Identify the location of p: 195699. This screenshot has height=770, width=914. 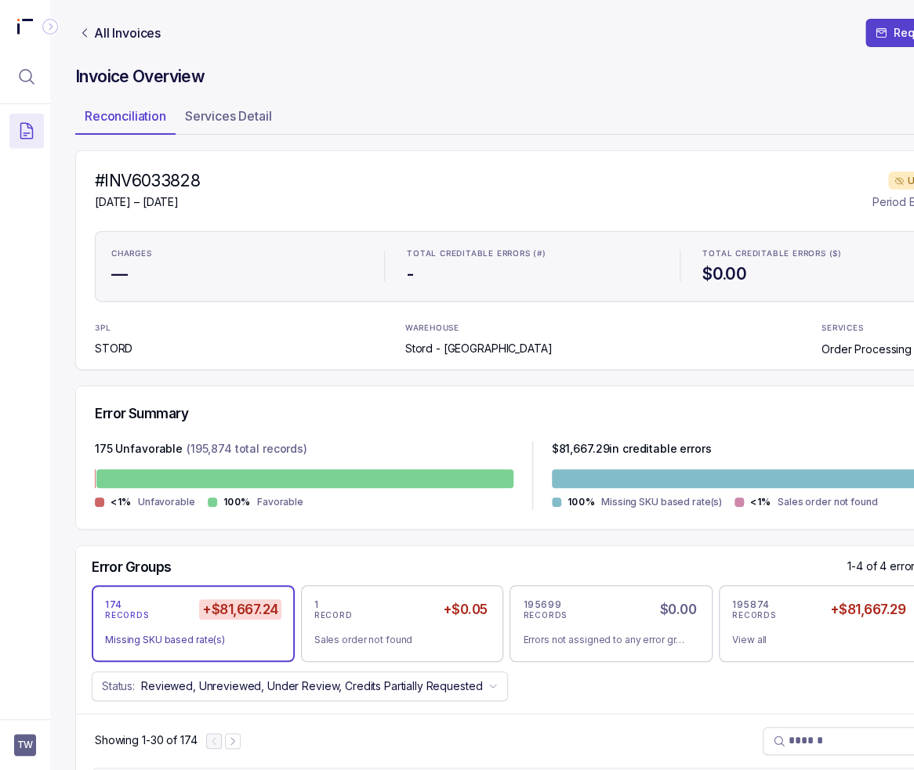
(542, 605).